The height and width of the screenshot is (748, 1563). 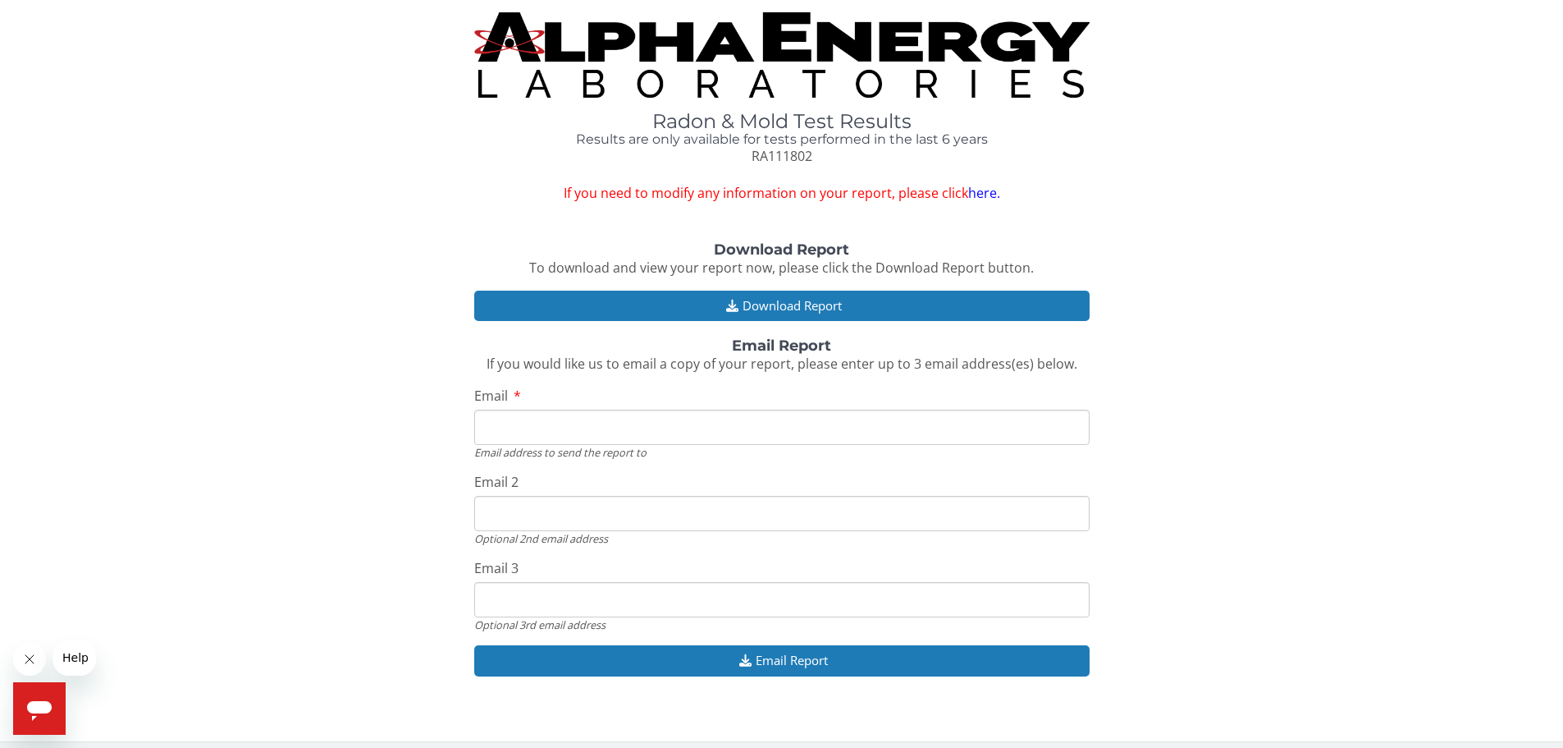 What do you see at coordinates (782, 660) in the screenshot?
I see `button: Email Report` at bounding box center [782, 660].